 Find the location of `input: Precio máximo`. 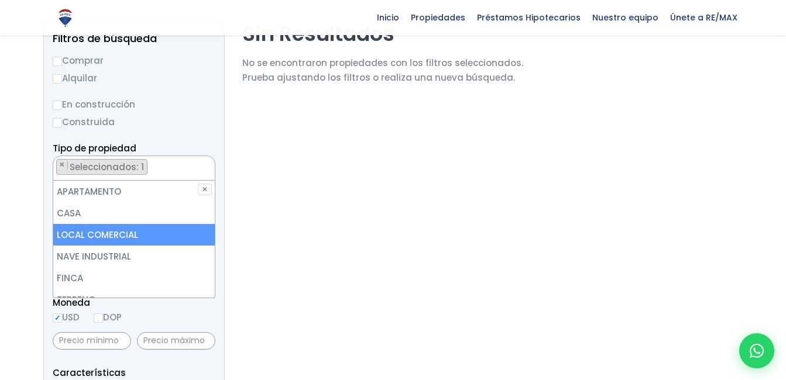

input: Precio máximo is located at coordinates (176, 341).